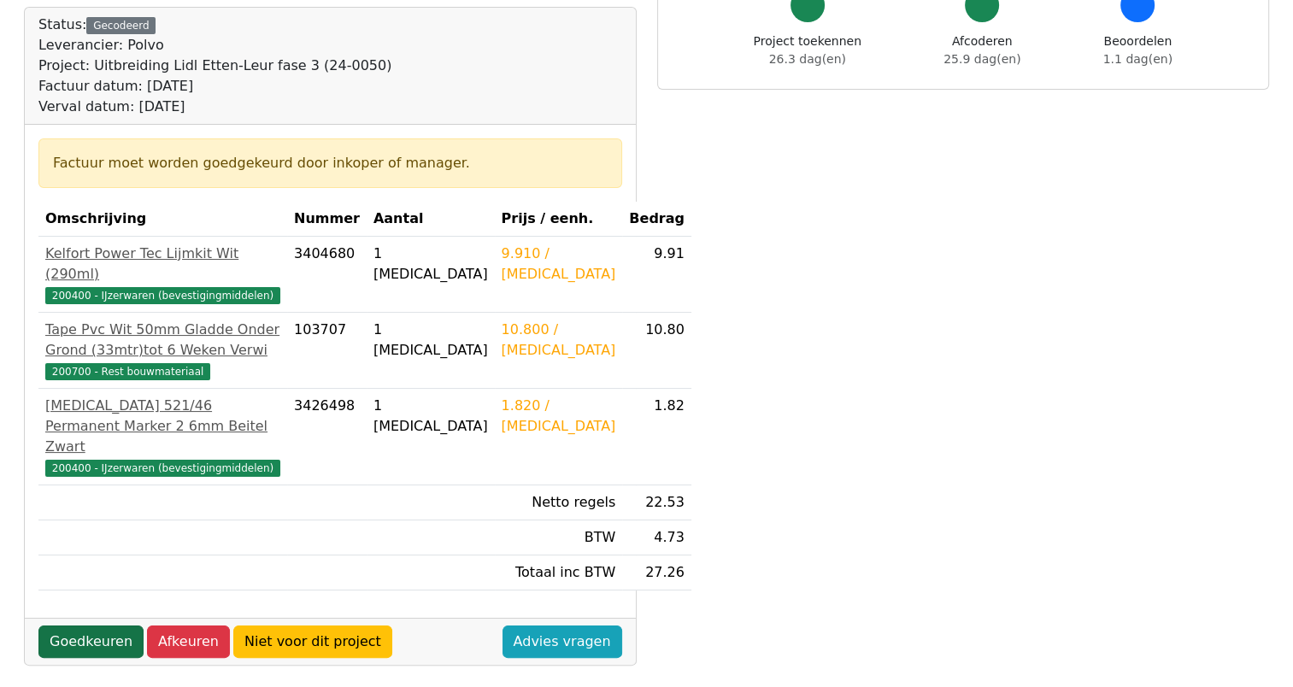  I want to click on th: Bedrag, so click(656, 219).